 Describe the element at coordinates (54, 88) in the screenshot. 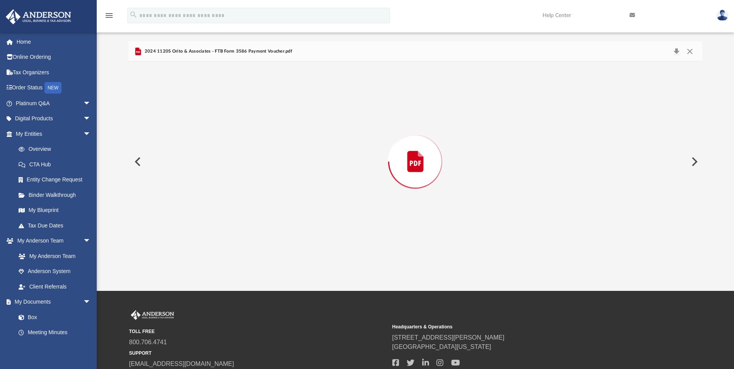

I see `a: Order StatusNEW` at that location.